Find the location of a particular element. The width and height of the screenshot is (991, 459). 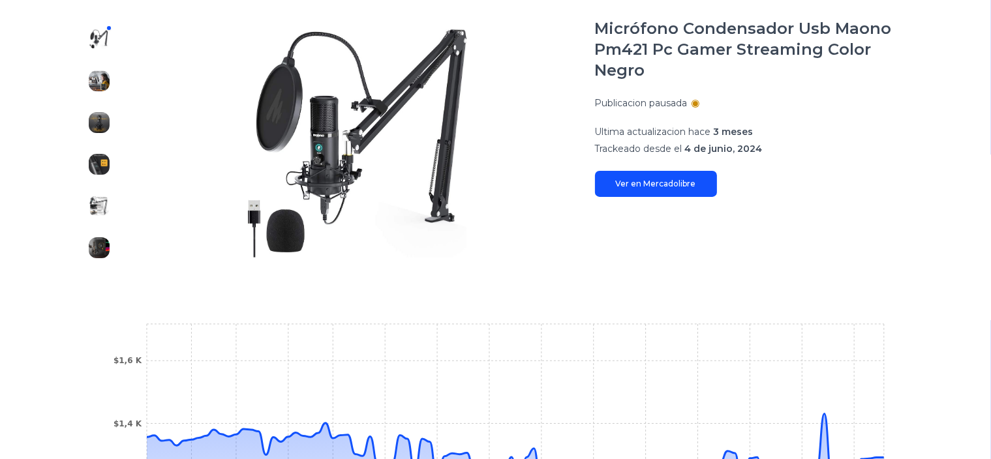

p: Publicacion pausada is located at coordinates (641, 103).